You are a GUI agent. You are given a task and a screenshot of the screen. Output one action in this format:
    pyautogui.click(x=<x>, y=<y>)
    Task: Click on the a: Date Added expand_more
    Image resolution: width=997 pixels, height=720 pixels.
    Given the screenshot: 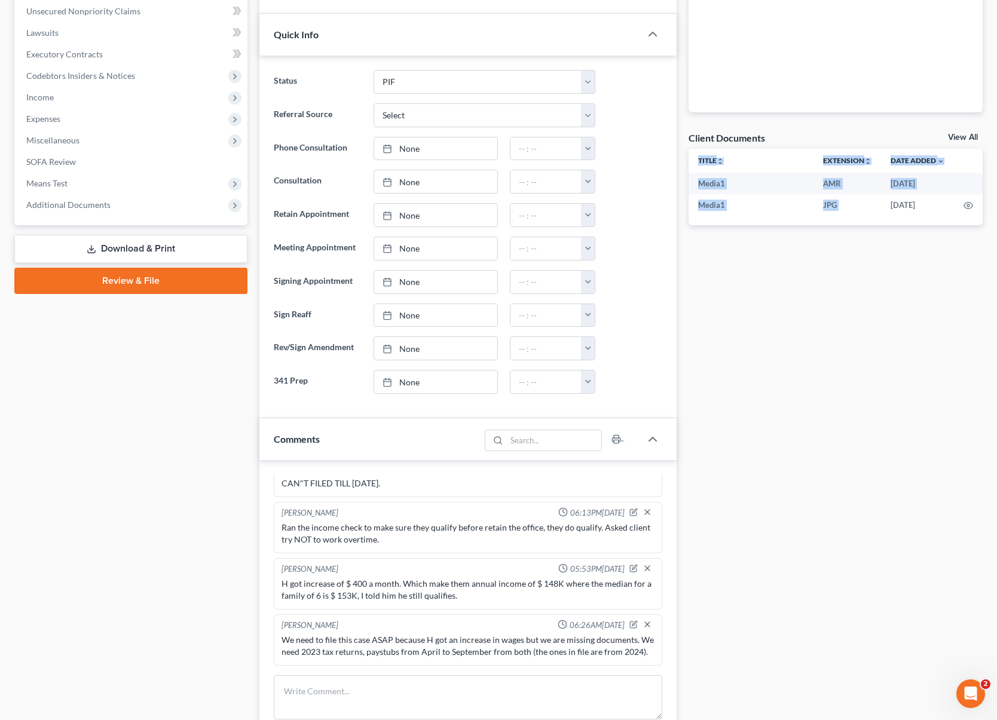 What is the action you would take?
    pyautogui.click(x=918, y=160)
    